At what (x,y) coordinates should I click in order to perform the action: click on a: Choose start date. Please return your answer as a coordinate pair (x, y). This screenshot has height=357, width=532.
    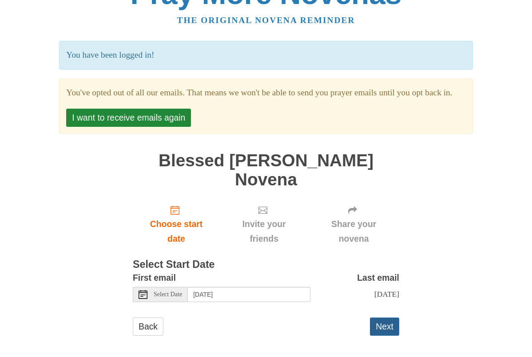
    Looking at the image, I should click on (176, 224).